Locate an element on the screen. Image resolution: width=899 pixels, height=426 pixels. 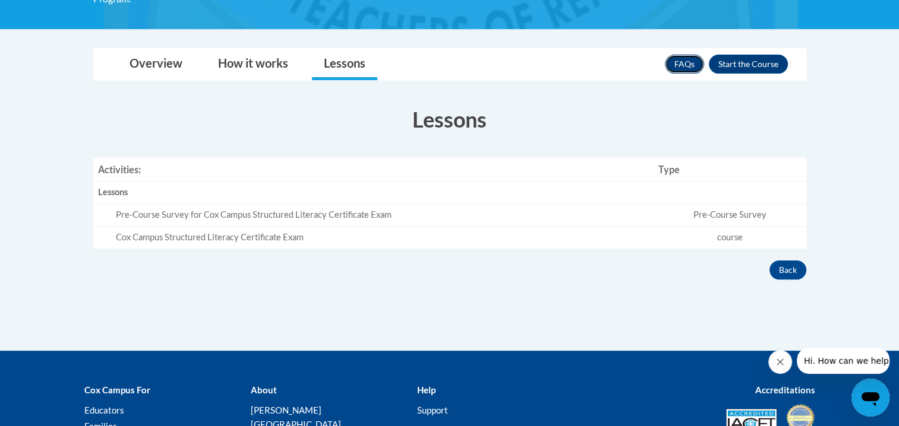
th: Activities: is located at coordinates (373, 170).